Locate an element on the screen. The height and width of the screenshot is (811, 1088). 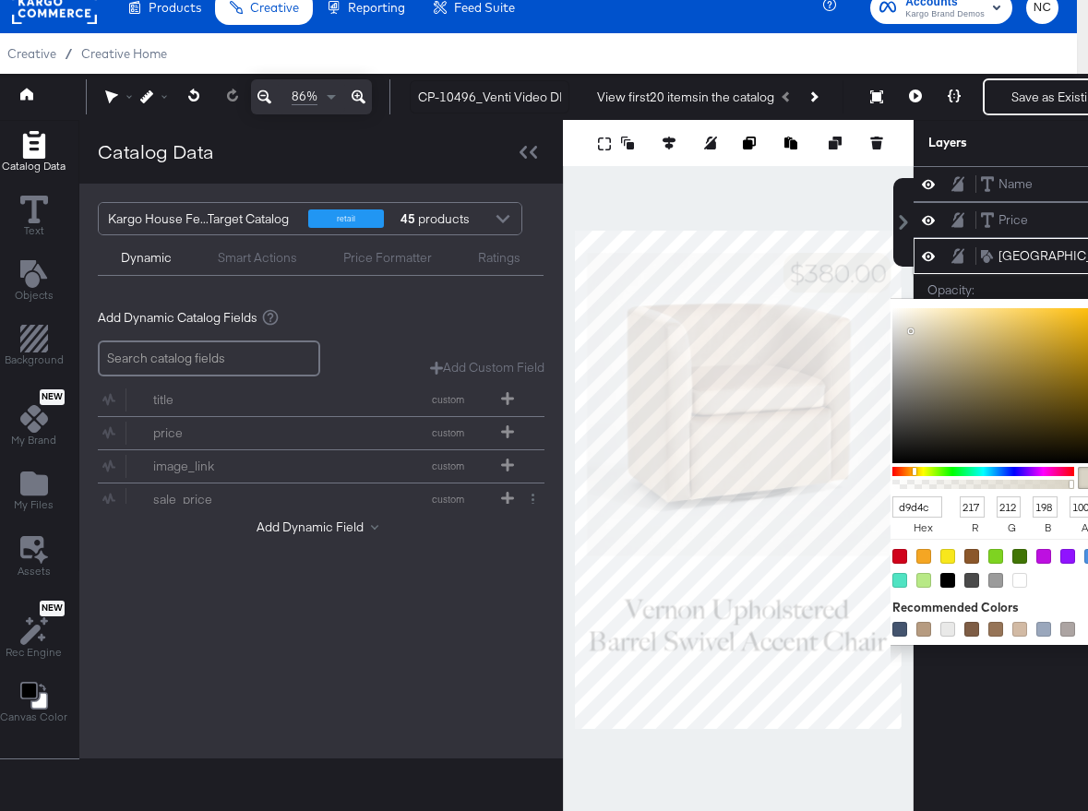
button: Add Text is located at coordinates (34, 281).